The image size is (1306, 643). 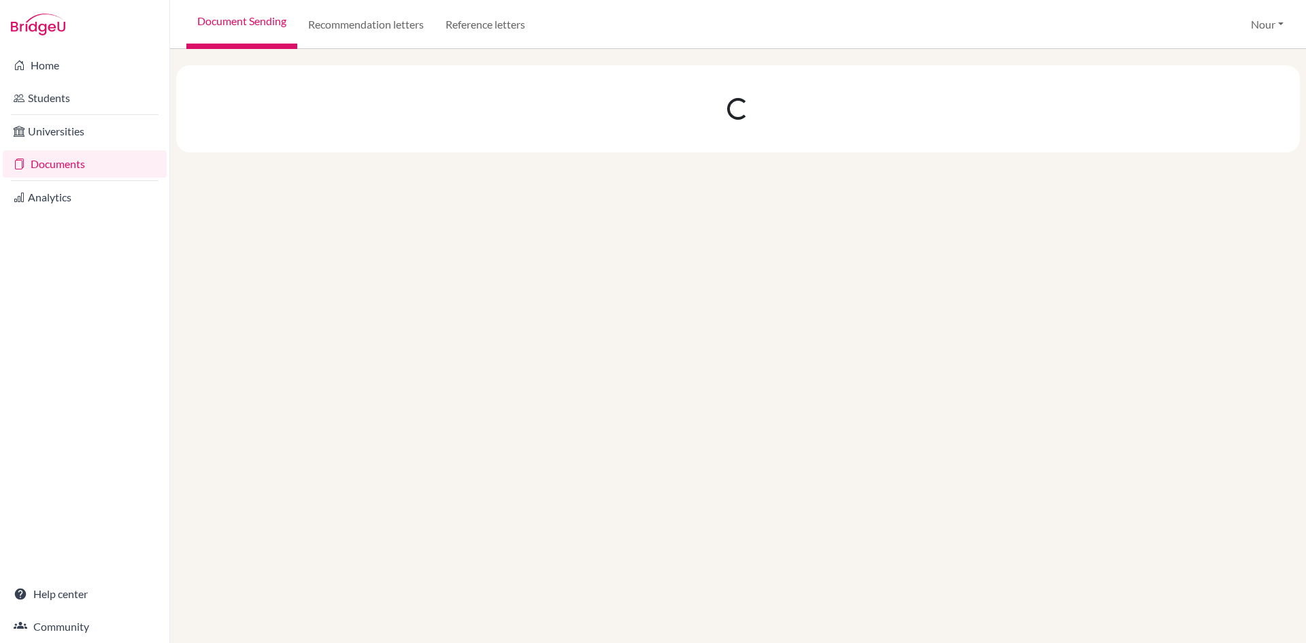 What do you see at coordinates (84, 98) in the screenshot?
I see `a: Students` at bounding box center [84, 98].